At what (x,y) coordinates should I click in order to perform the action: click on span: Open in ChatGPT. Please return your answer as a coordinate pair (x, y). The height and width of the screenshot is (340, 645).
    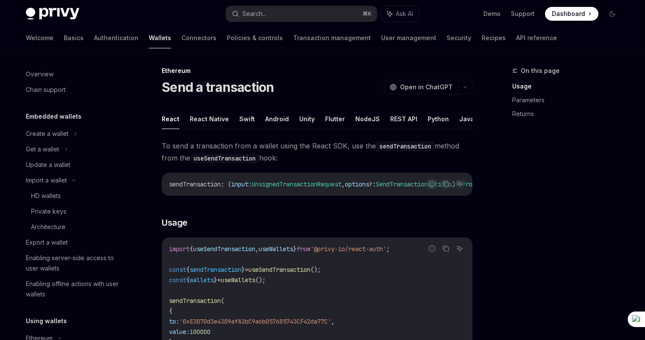
    Looking at the image, I should click on (426, 87).